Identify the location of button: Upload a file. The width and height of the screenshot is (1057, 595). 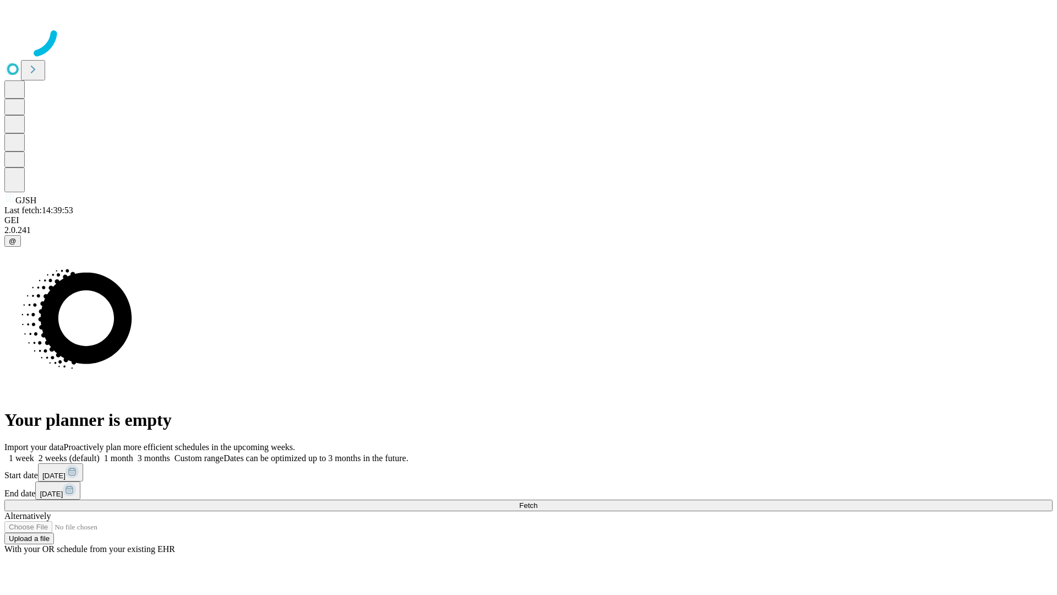
(29, 538).